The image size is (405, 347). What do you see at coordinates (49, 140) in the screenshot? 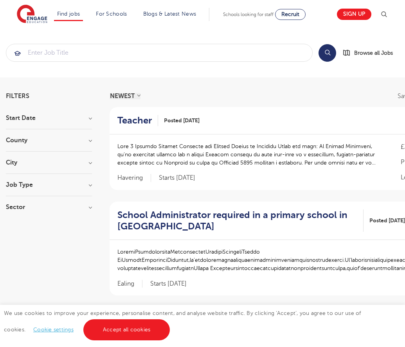
I see `h3: County` at bounding box center [49, 140].